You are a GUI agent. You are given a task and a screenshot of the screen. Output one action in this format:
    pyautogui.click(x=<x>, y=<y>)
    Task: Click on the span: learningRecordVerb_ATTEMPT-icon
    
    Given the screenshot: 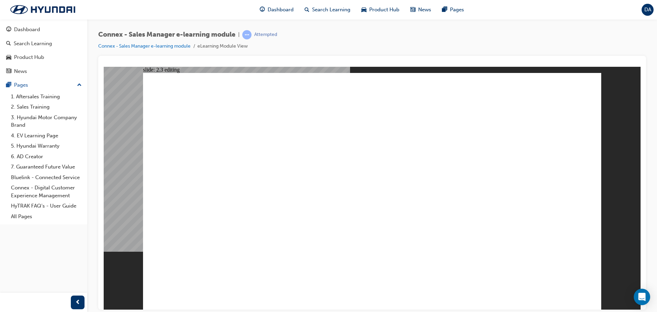 What is the action you would take?
    pyautogui.click(x=247, y=35)
    